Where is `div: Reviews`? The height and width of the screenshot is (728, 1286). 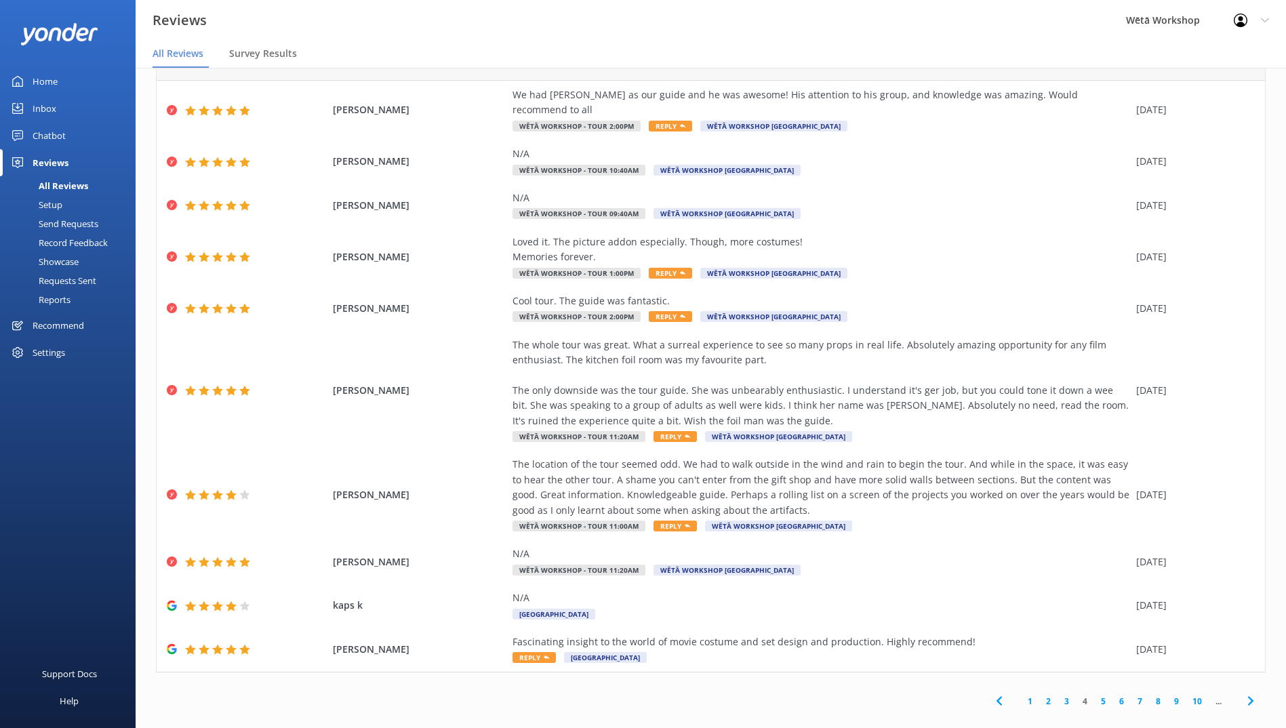
div: Reviews is located at coordinates (50, 163).